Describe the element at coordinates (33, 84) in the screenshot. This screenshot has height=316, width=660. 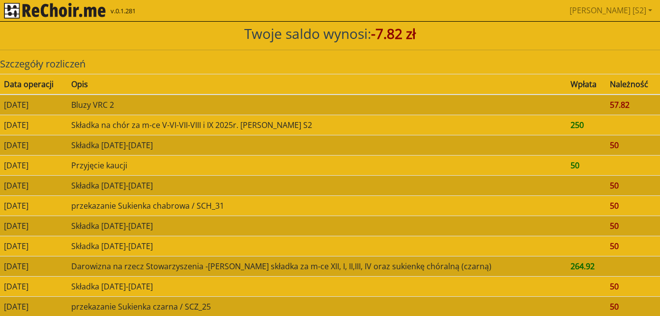
I see `div: Data operacji` at that location.